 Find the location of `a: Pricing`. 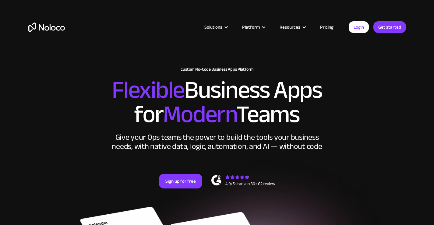

a: Pricing is located at coordinates (327, 27).